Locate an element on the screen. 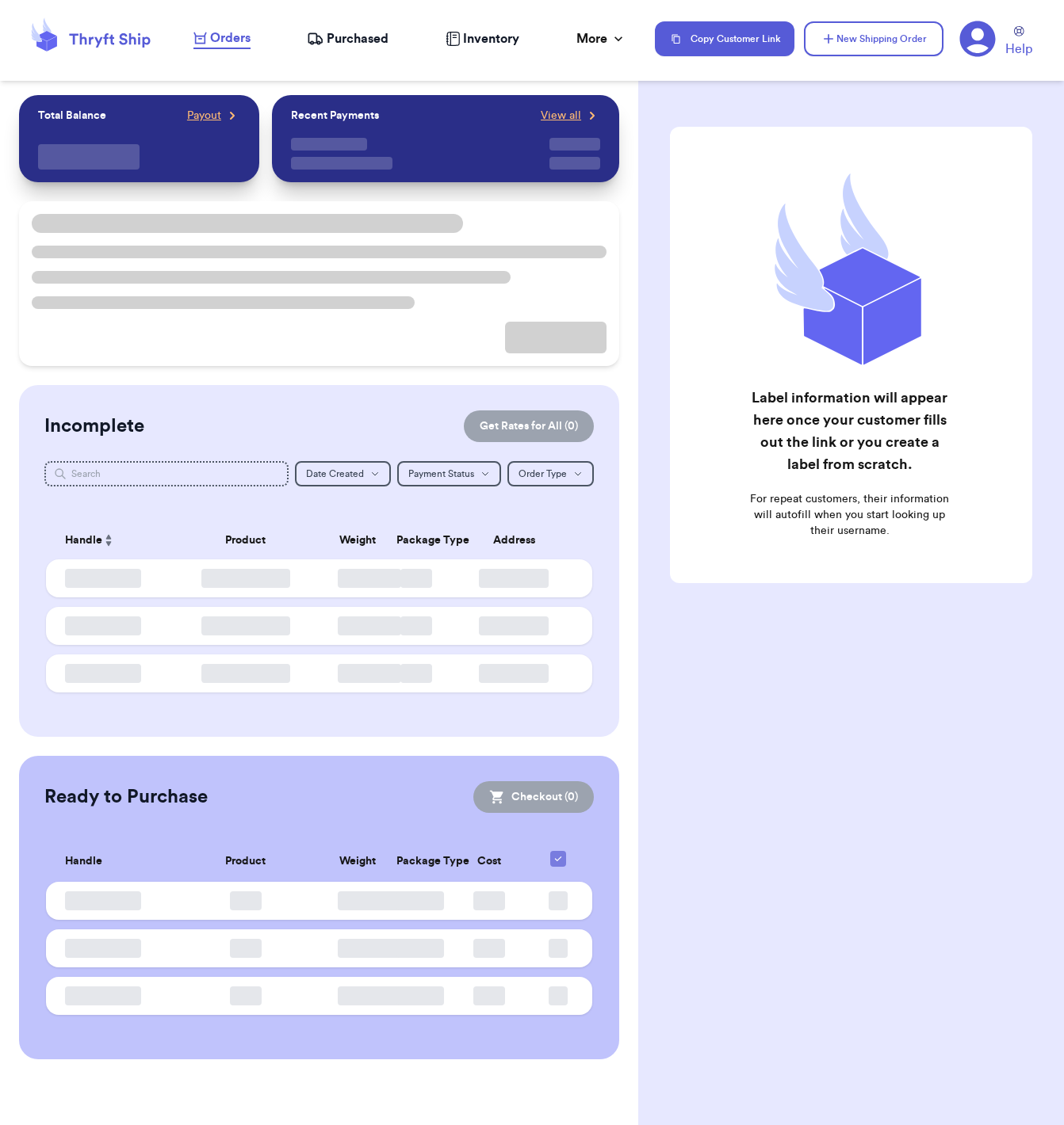  input: Search is located at coordinates (167, 474).